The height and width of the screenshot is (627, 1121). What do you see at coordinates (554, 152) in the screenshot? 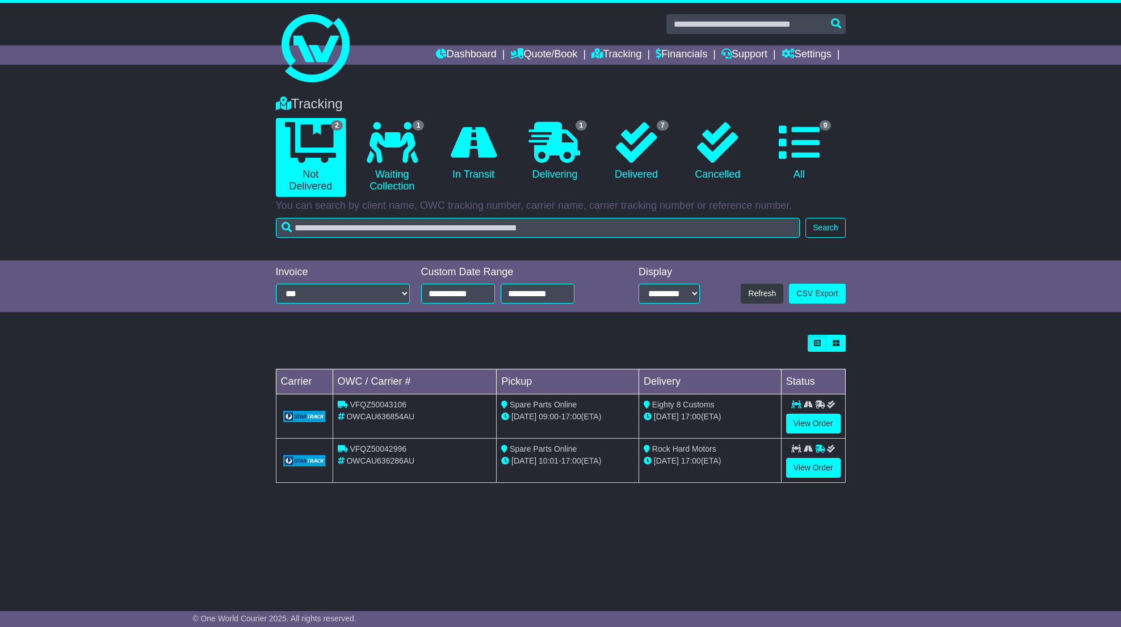
I see `a: 1 Delivering` at bounding box center [554, 152].